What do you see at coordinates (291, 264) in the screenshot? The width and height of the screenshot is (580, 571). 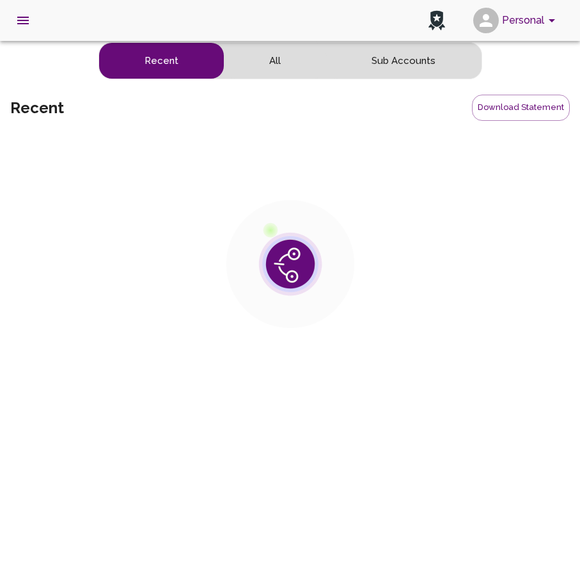 I see `img: public` at bounding box center [291, 264].